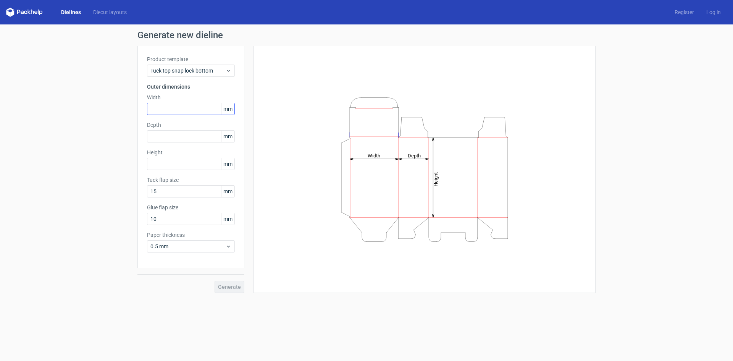 This screenshot has height=361, width=733. What do you see at coordinates (191, 125) in the screenshot?
I see `label: Depth` at bounding box center [191, 125].